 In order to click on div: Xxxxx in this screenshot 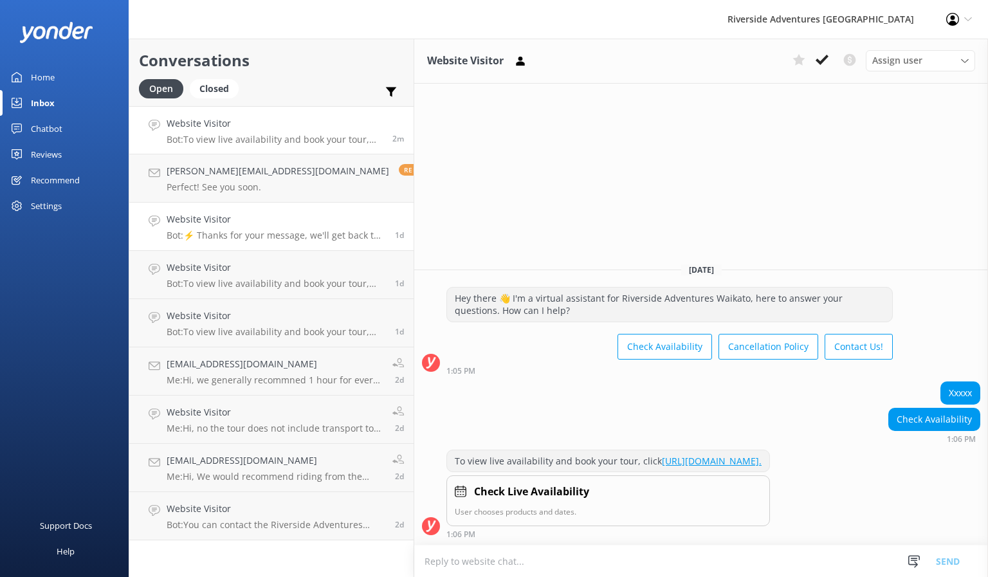, I will do `click(961, 393)`.